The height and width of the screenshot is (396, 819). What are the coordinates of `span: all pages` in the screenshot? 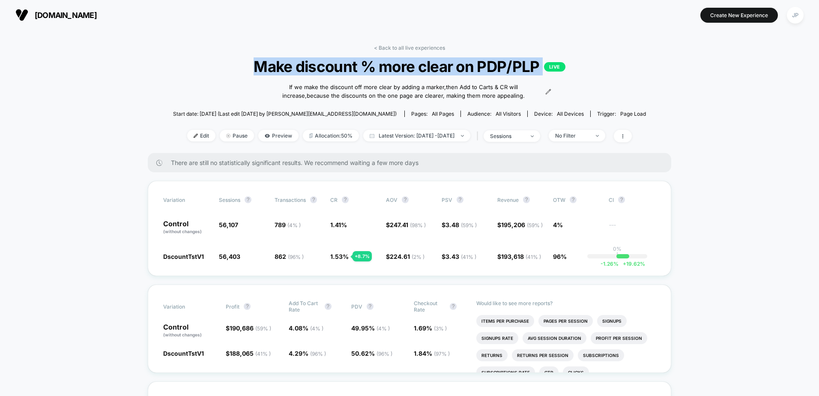 It's located at (443, 113).